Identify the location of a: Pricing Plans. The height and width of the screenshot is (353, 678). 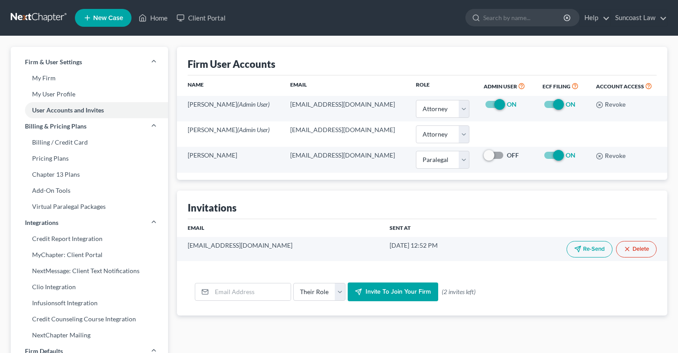
(89, 158).